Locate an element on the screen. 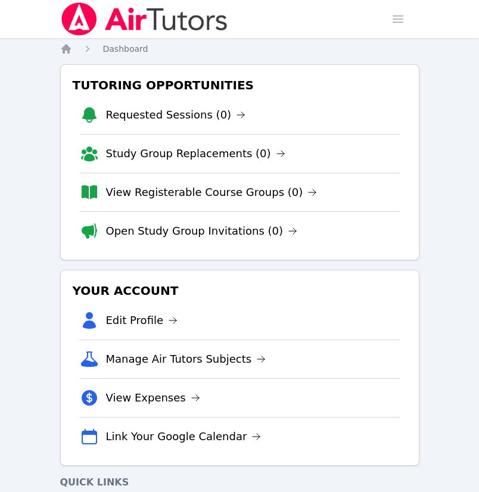 This screenshot has height=492, width=479. h4: Quick Links is located at coordinates (239, 483).